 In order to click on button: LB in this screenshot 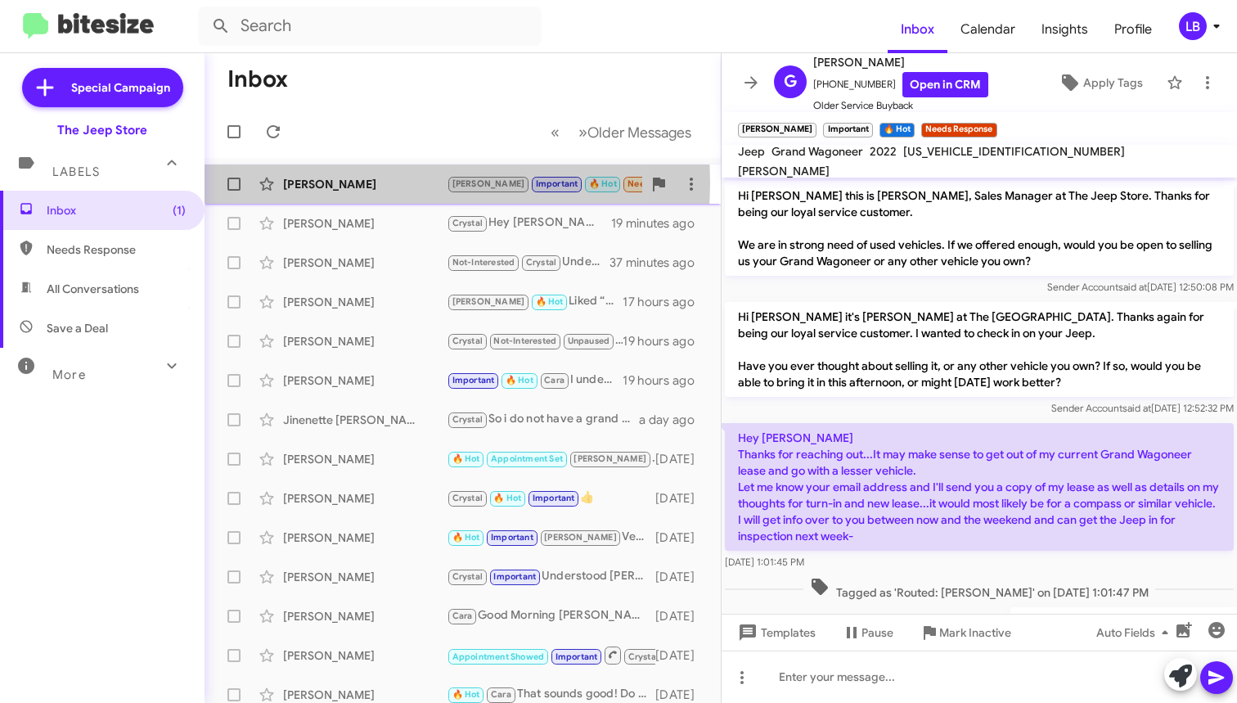, I will do `click(1192, 26)`.